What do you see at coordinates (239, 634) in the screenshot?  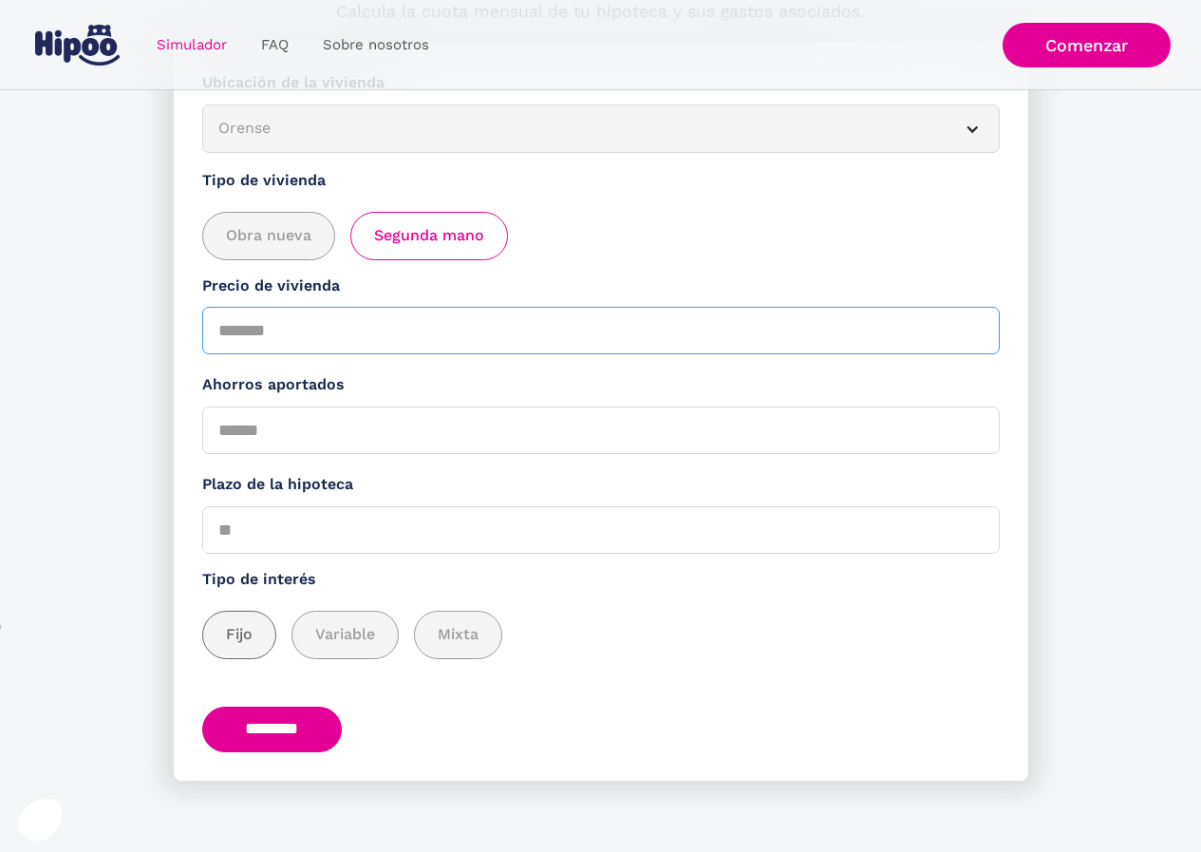 I see `span: Fijo` at bounding box center [239, 634].